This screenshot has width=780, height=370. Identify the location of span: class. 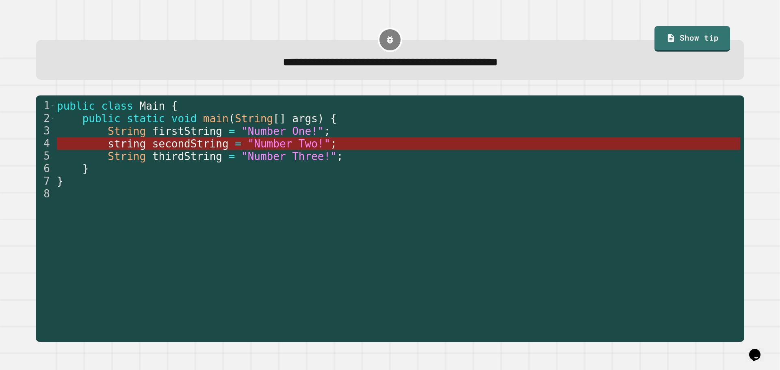
(117, 106).